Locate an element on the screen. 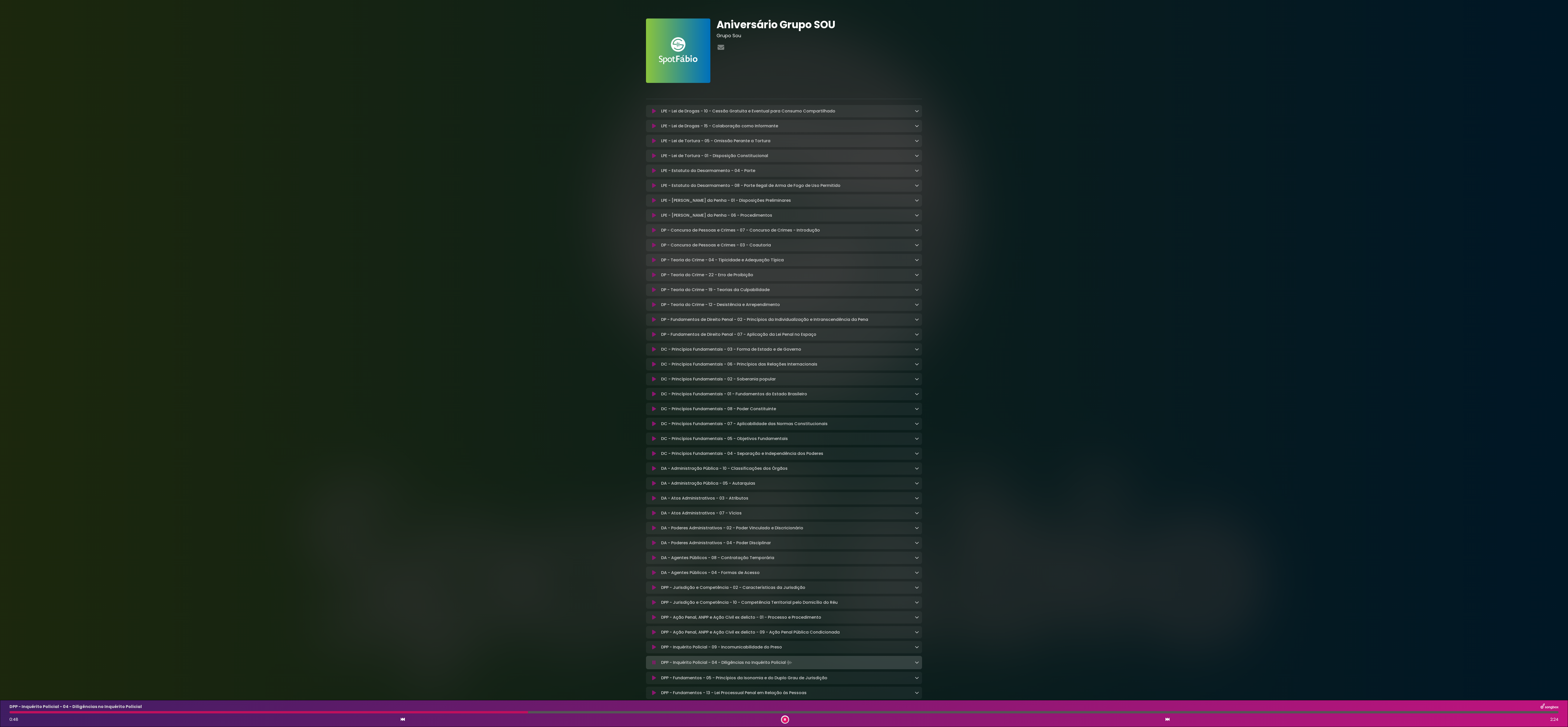 This screenshot has width=1568, height=727. p: LPE - Lei de Drogas - 10 - Cessão Gratuita e Eventual para Consumo Compartilhado is located at coordinates (748, 111).